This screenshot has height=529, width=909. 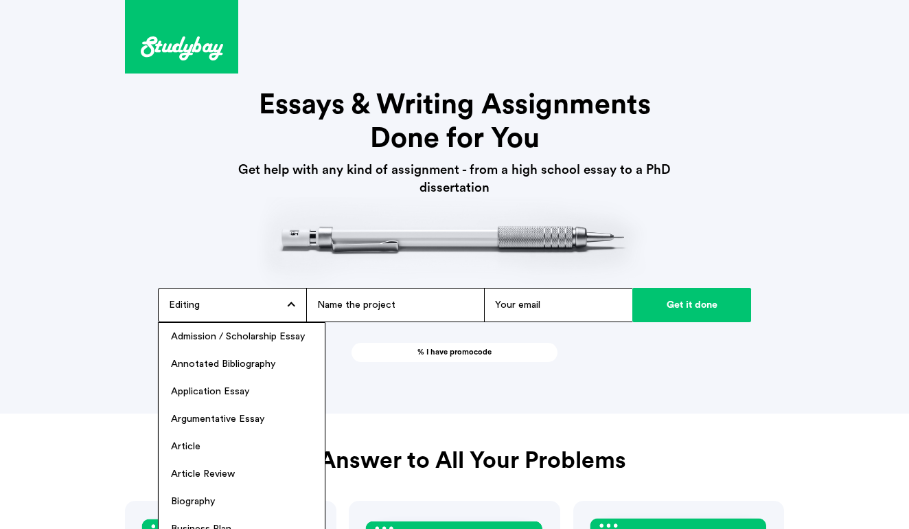 What do you see at coordinates (558, 305) in the screenshot?
I see `input: Your email` at bounding box center [558, 305].